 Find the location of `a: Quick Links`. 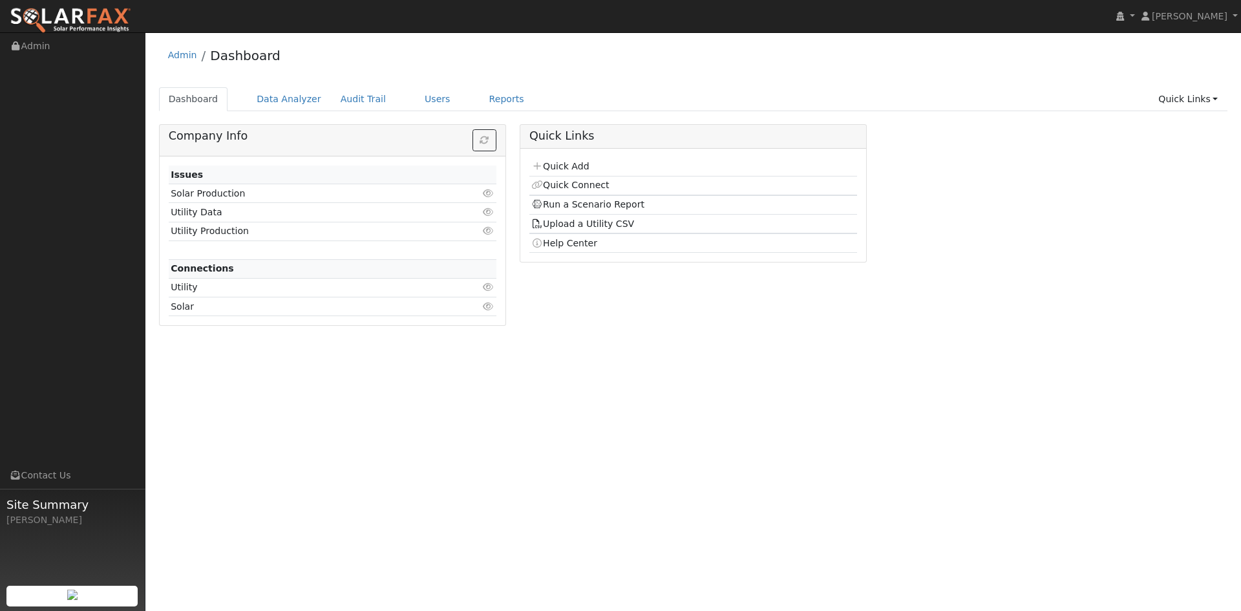

a: Quick Links is located at coordinates (1188, 99).